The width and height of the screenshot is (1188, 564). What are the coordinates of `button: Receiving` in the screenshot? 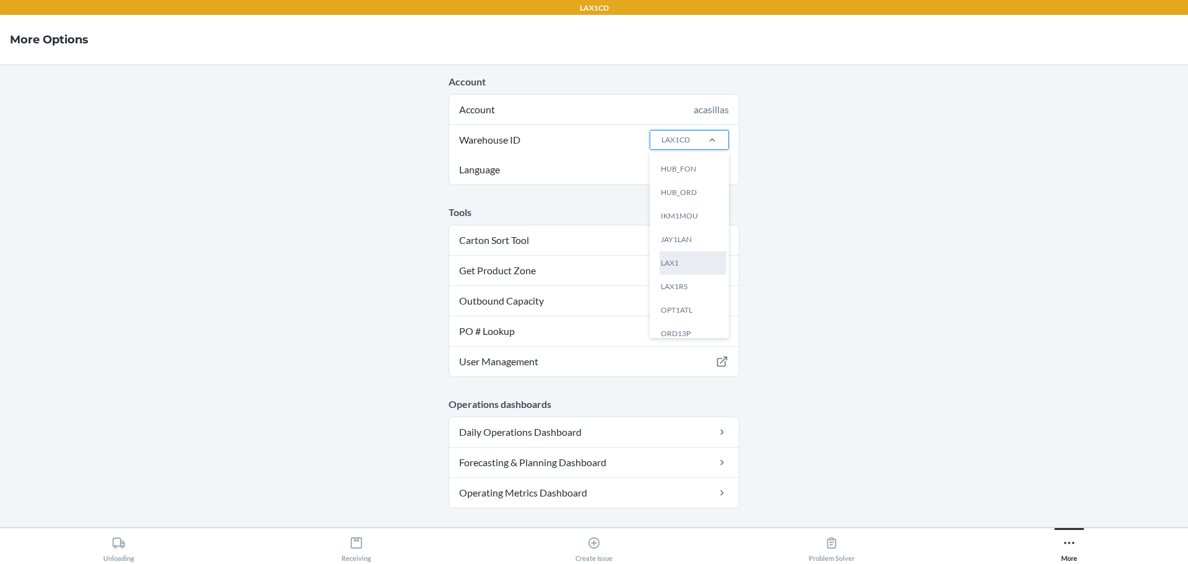 It's located at (356, 545).